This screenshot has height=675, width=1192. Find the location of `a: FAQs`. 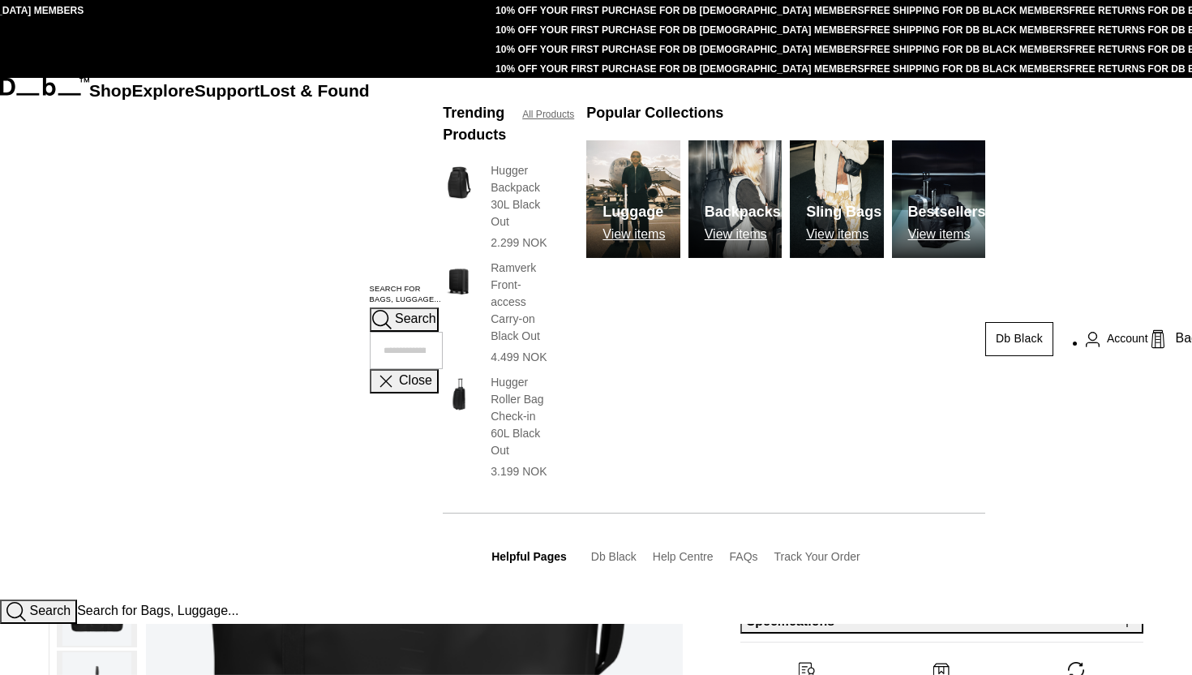

a: FAQs is located at coordinates (744, 556).